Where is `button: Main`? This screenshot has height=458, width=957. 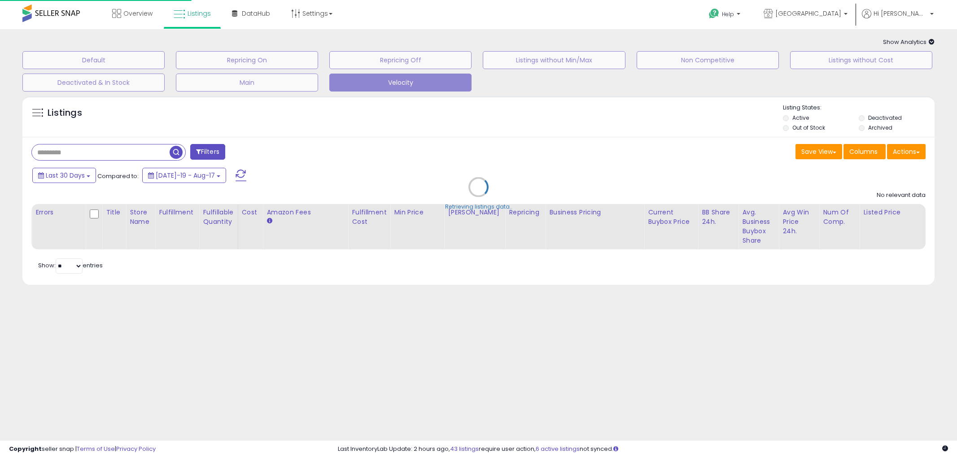 button: Main is located at coordinates (247, 83).